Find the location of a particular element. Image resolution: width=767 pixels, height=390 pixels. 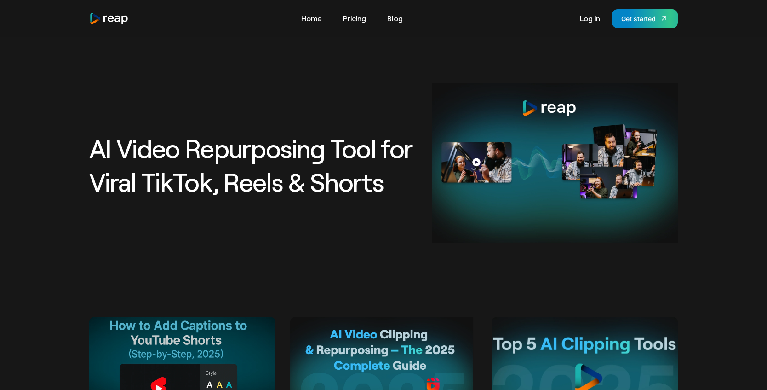

a: Get started is located at coordinates (645, 18).